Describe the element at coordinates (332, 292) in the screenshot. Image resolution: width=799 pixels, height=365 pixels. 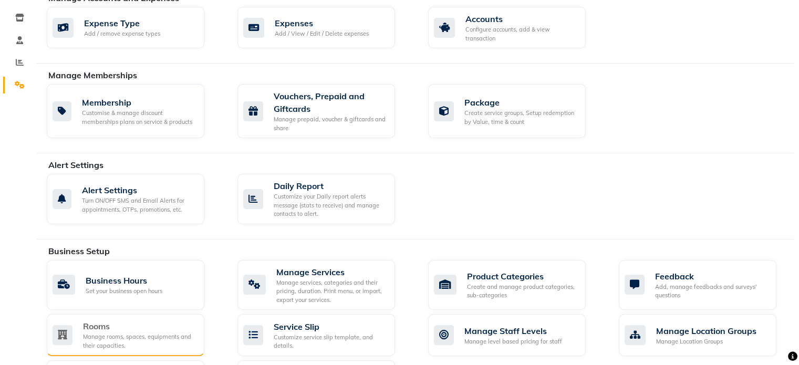
I see `div: Manage services, categories and their pricing, duration. Print menu, or import, export your servi...` at that location.